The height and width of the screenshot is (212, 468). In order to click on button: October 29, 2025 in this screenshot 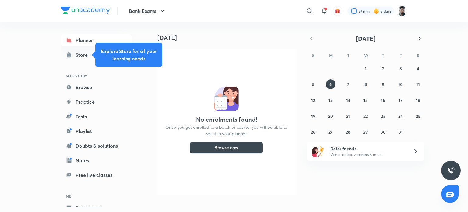, I will do `click(365, 132)`.